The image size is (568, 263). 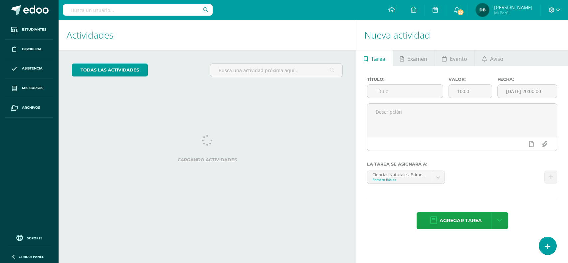 What do you see at coordinates (31, 108) in the screenshot?
I see `span: Archivos` at bounding box center [31, 108].